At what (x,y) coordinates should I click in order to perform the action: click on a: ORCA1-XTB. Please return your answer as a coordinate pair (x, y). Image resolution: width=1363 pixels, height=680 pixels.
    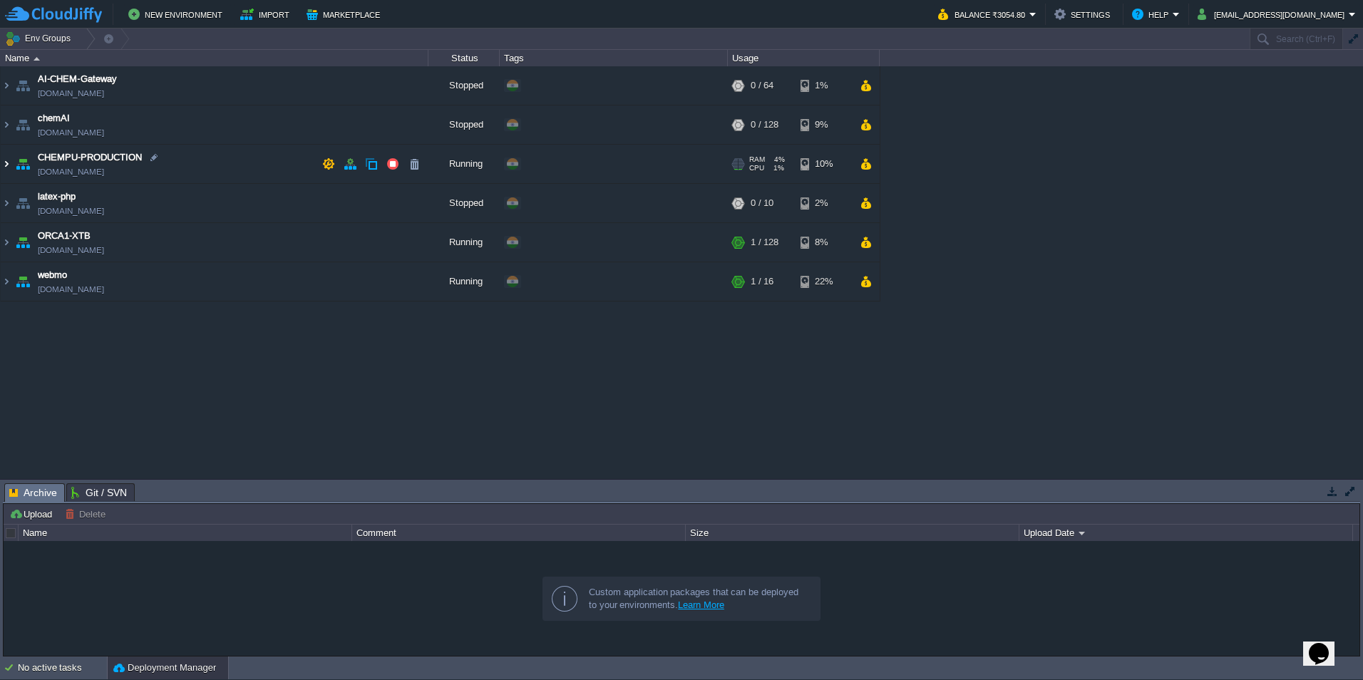
    Looking at the image, I should click on (64, 236).